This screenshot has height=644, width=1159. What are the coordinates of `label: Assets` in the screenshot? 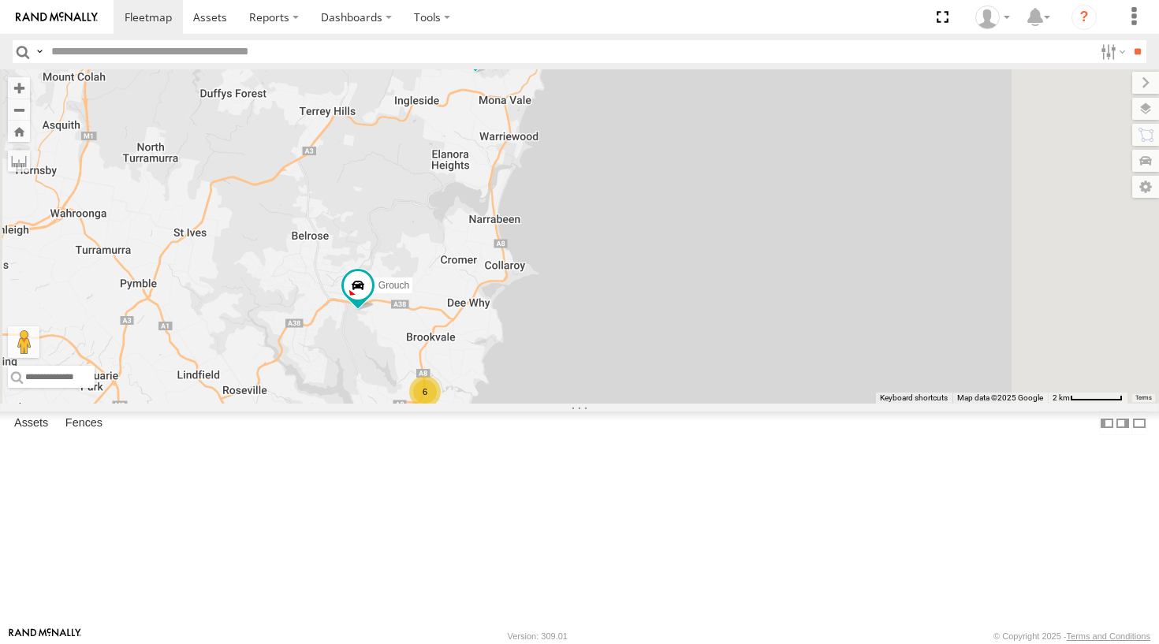 It's located at (31, 423).